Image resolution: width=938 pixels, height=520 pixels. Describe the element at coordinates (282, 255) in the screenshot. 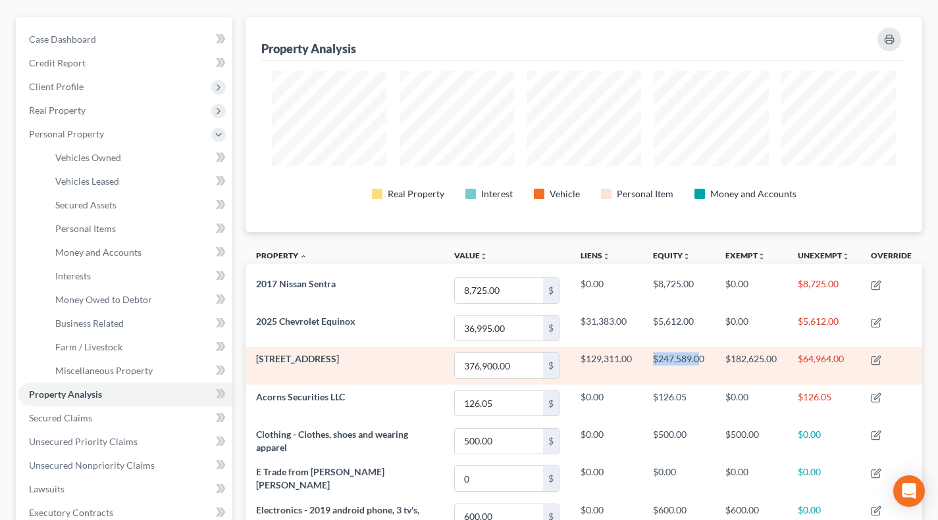

I see `a: Property expand_less` at that location.